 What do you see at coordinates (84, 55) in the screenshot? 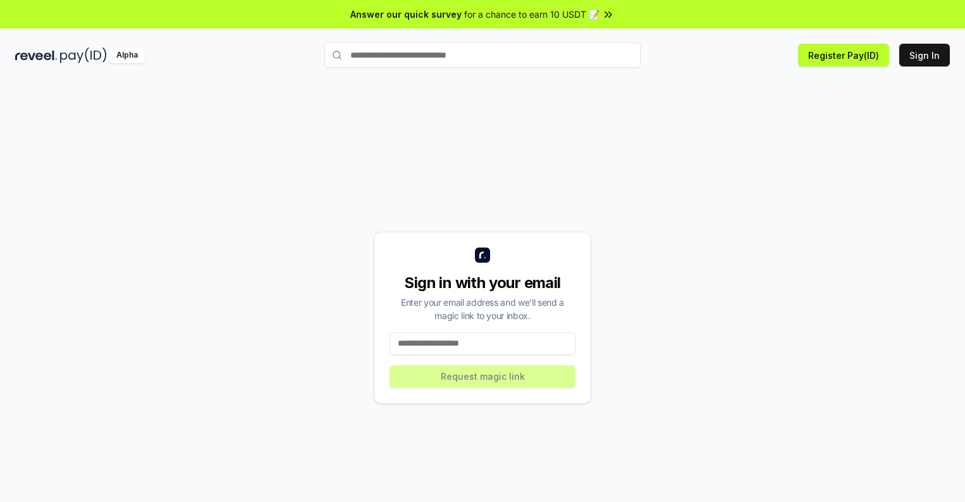
I see `img: pay_id` at bounding box center [84, 55].